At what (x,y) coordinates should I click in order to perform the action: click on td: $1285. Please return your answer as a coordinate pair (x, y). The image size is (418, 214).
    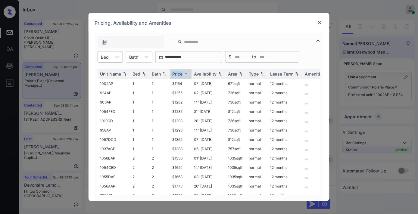
    Looking at the image, I should click on (181, 111).